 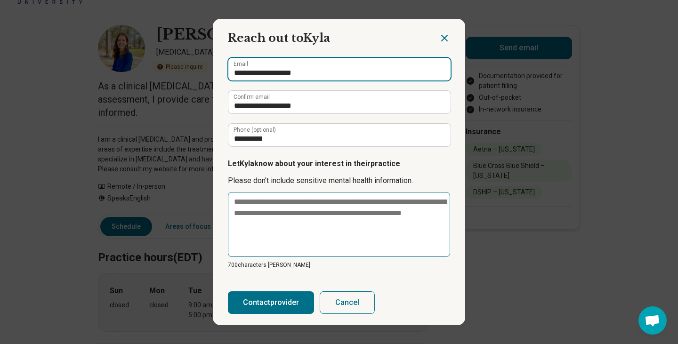 I want to click on button: Close dialog, so click(x=445, y=38).